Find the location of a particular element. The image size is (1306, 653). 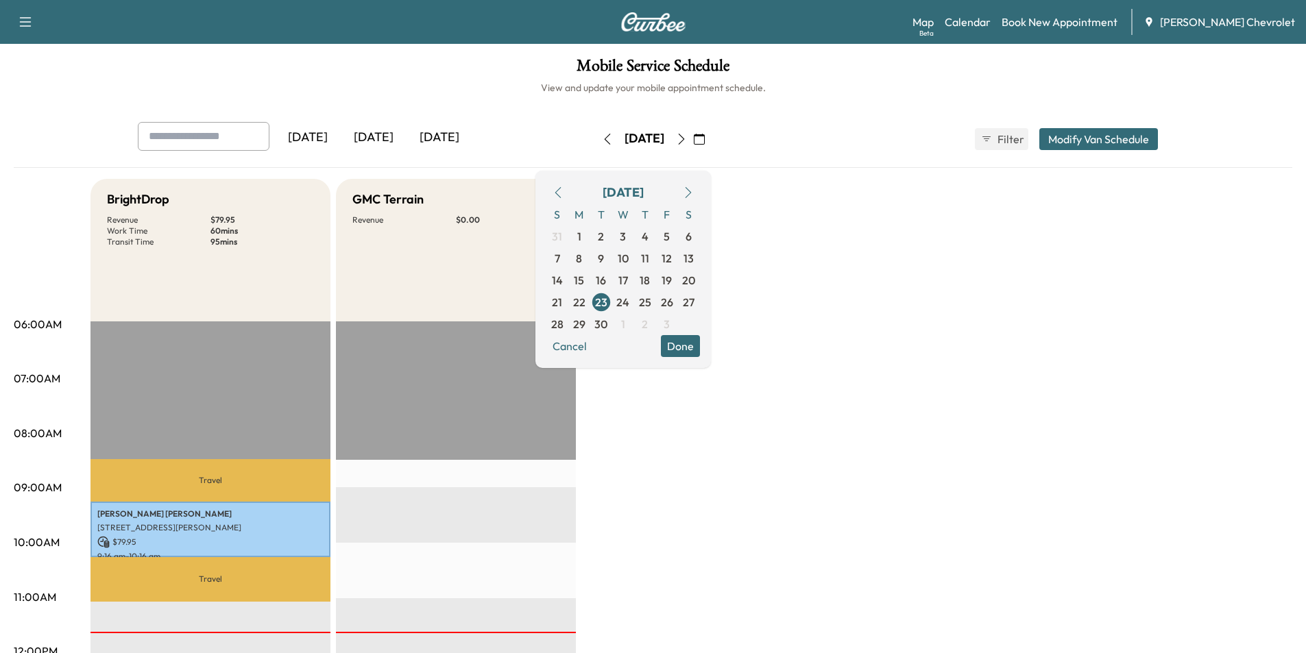

span: 20 is located at coordinates (688, 280).